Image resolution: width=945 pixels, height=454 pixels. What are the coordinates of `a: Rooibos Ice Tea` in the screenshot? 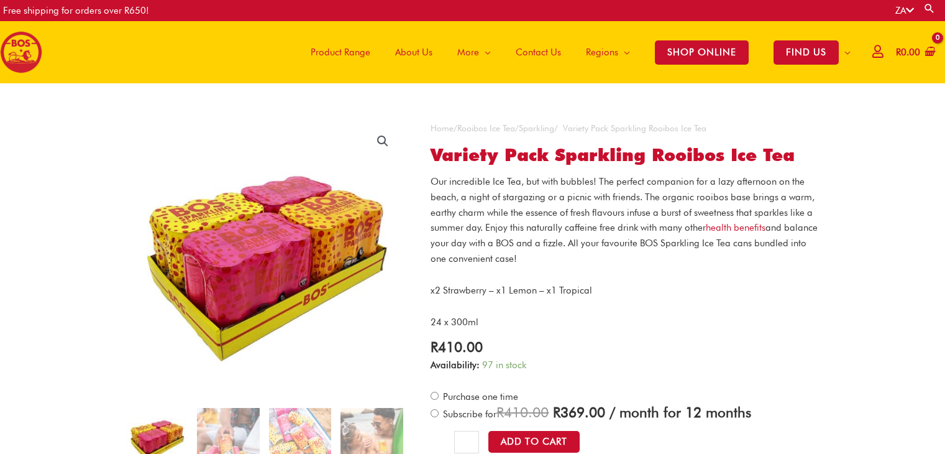 It's located at (486, 128).